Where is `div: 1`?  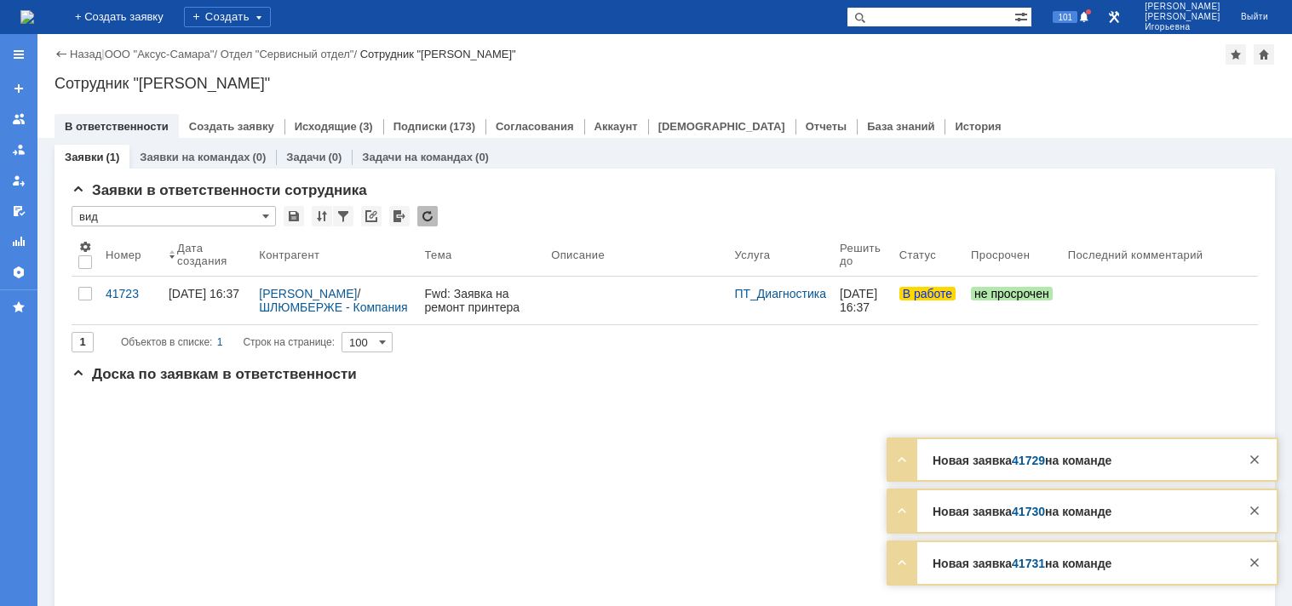
div: 1 is located at coordinates (220, 342).